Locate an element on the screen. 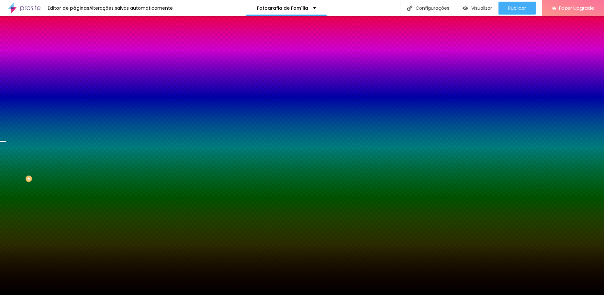  img: view-1.svg is located at coordinates (465, 8).